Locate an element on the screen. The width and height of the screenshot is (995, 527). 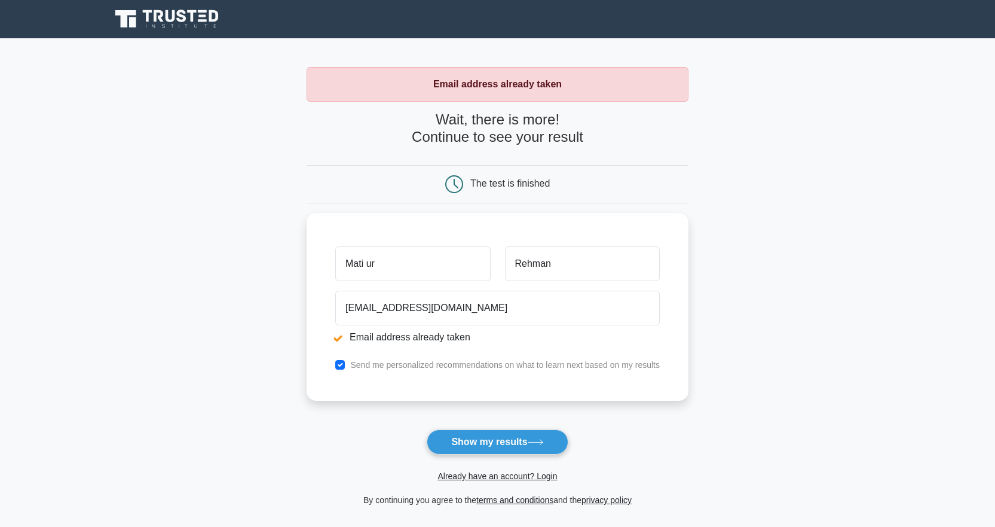
a: Already have an account? Login is located at coordinates (497, 476).